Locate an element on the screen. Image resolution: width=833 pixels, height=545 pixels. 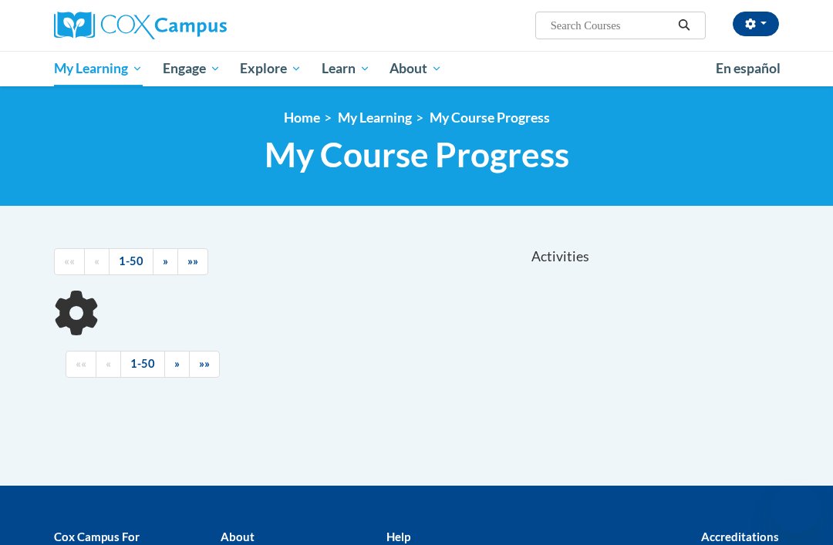
a: About is located at coordinates (416, 69).